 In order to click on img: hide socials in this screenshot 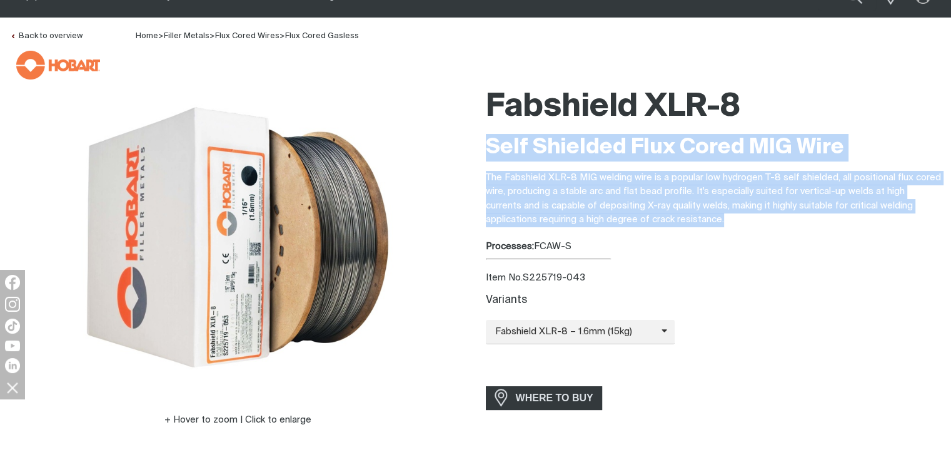, I will do `click(13, 387)`.